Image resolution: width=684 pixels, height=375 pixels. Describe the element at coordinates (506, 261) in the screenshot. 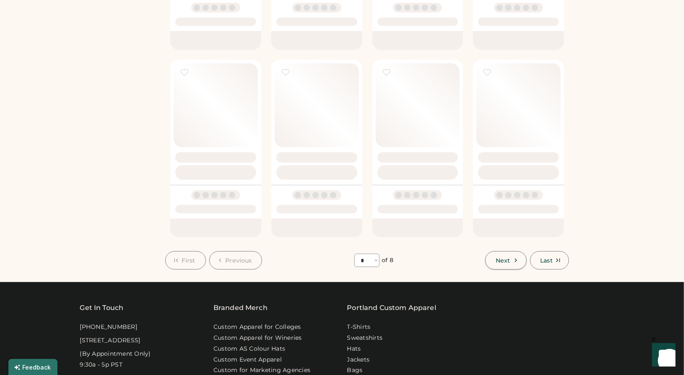

I see `button: Next` at that location.